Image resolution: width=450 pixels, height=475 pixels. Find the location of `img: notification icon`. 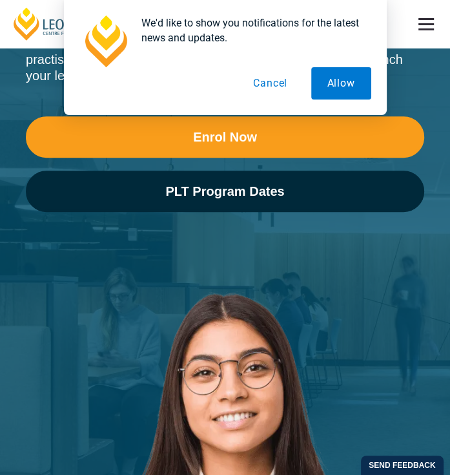

img: notification icon is located at coordinates (105, 41).